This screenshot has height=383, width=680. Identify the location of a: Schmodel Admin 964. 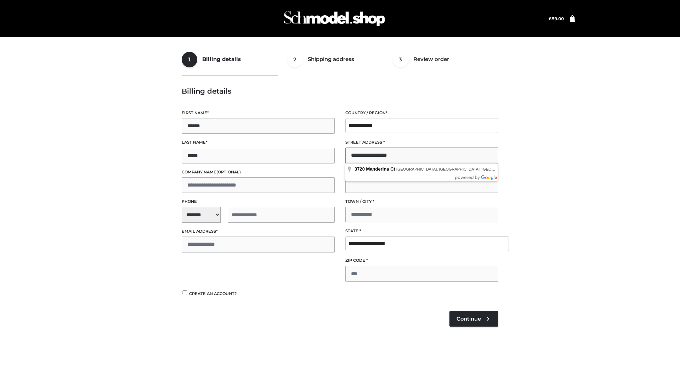
(334, 18).